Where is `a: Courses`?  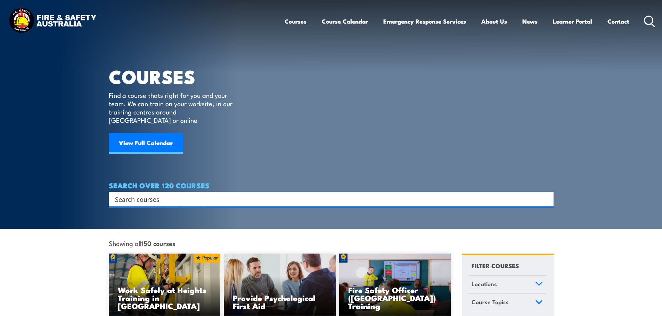
a: Courses is located at coordinates (295, 21).